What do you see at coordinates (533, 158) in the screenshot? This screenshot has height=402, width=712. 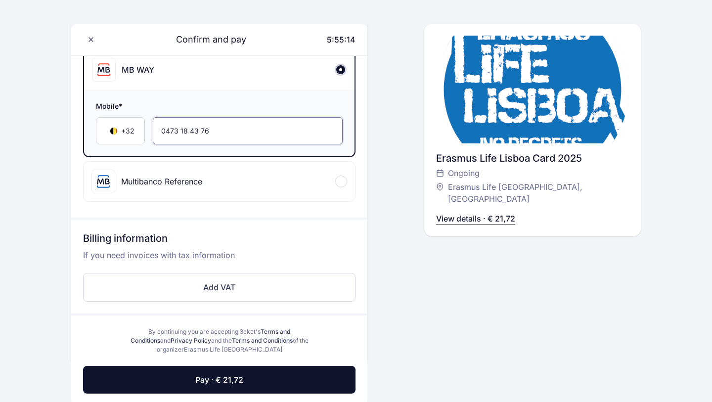 I see `div: Erasmus Life Lisboa Card 2025` at bounding box center [533, 158].